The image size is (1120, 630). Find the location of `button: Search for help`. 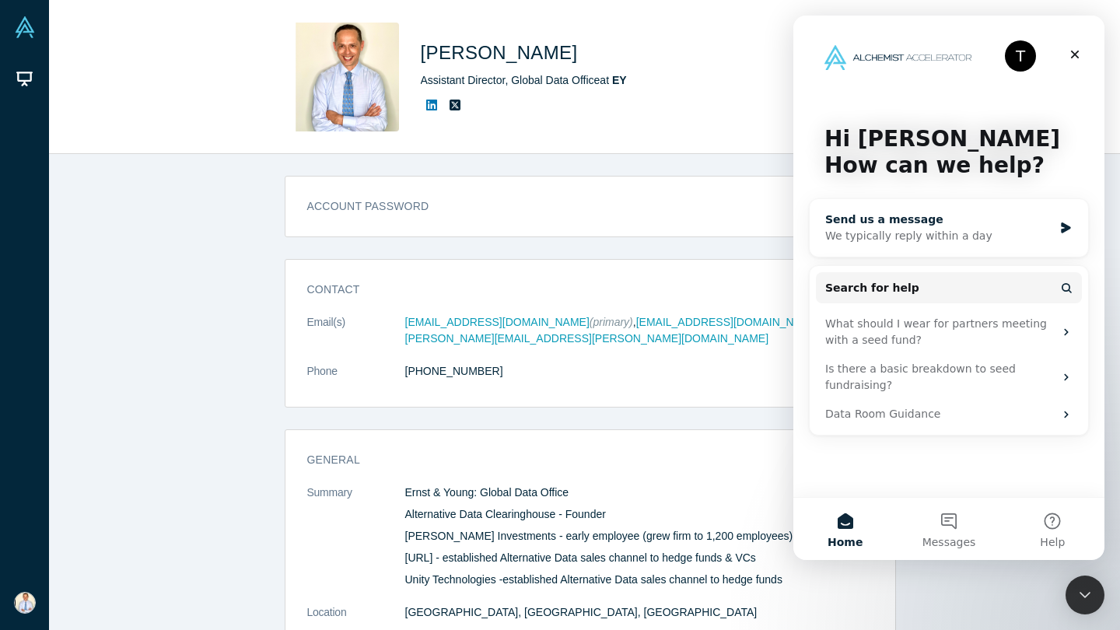

button: Search for help is located at coordinates (156, 272).